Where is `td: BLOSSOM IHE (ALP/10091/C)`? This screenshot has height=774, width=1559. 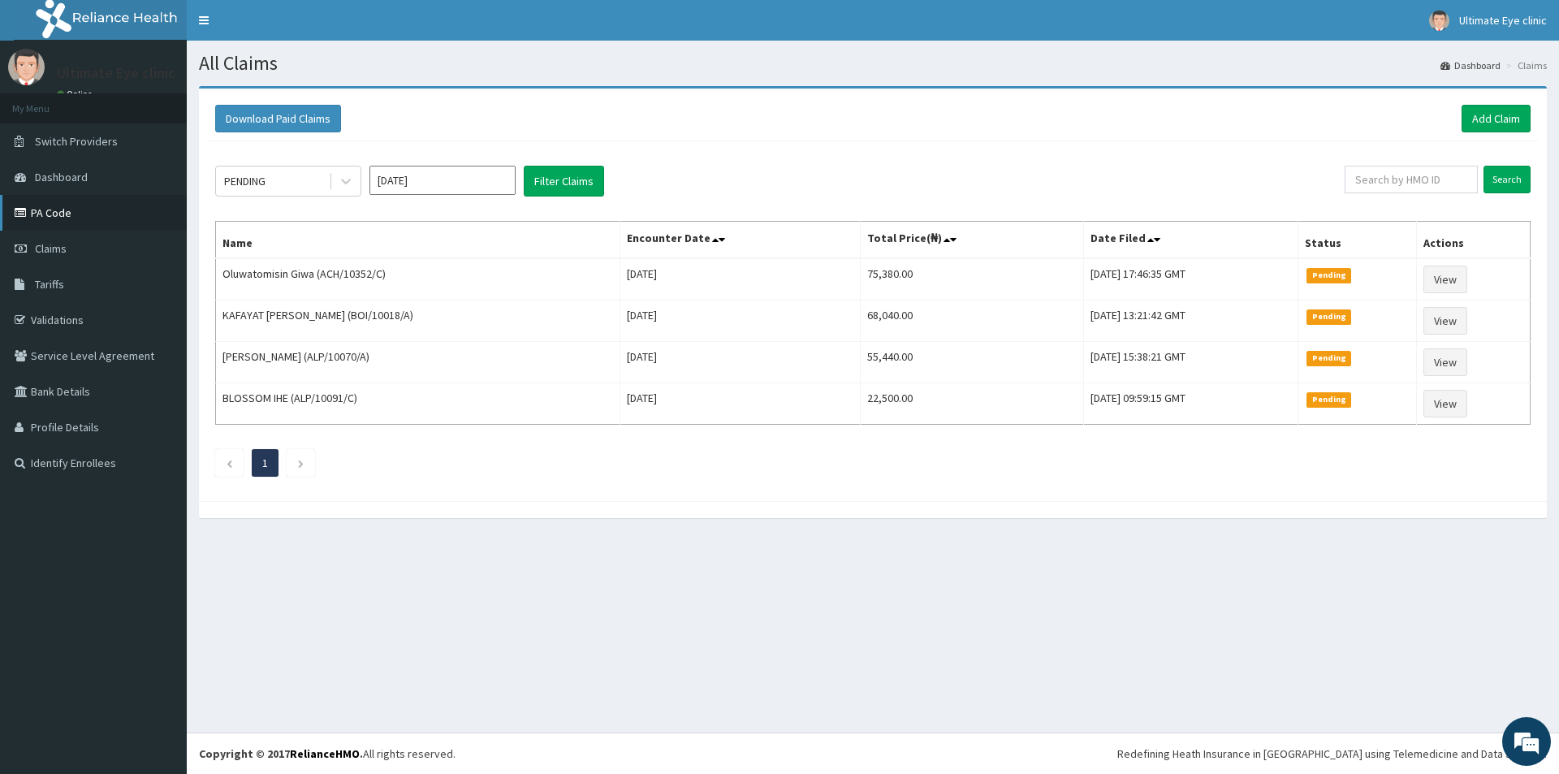
td: BLOSSOM IHE (ALP/10091/C) is located at coordinates (418, 404).